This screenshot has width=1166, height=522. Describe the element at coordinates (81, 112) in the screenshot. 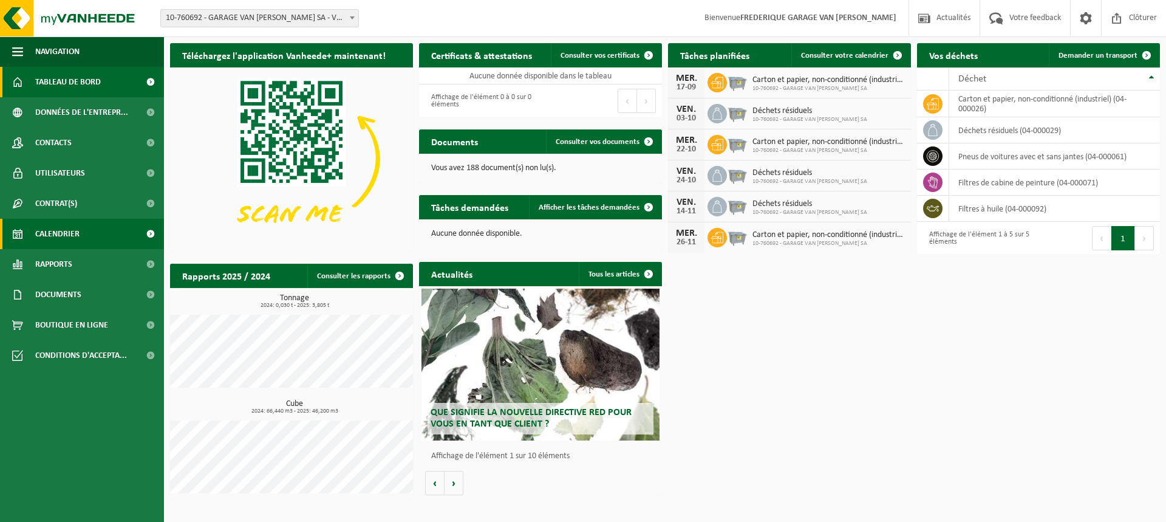

I see `span: Données de l'entrepr...` at that location.